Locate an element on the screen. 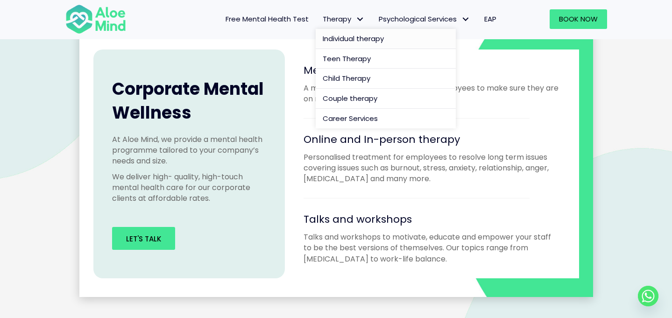 The height and width of the screenshot is (318, 672). a: Whatsapp is located at coordinates (648, 296).